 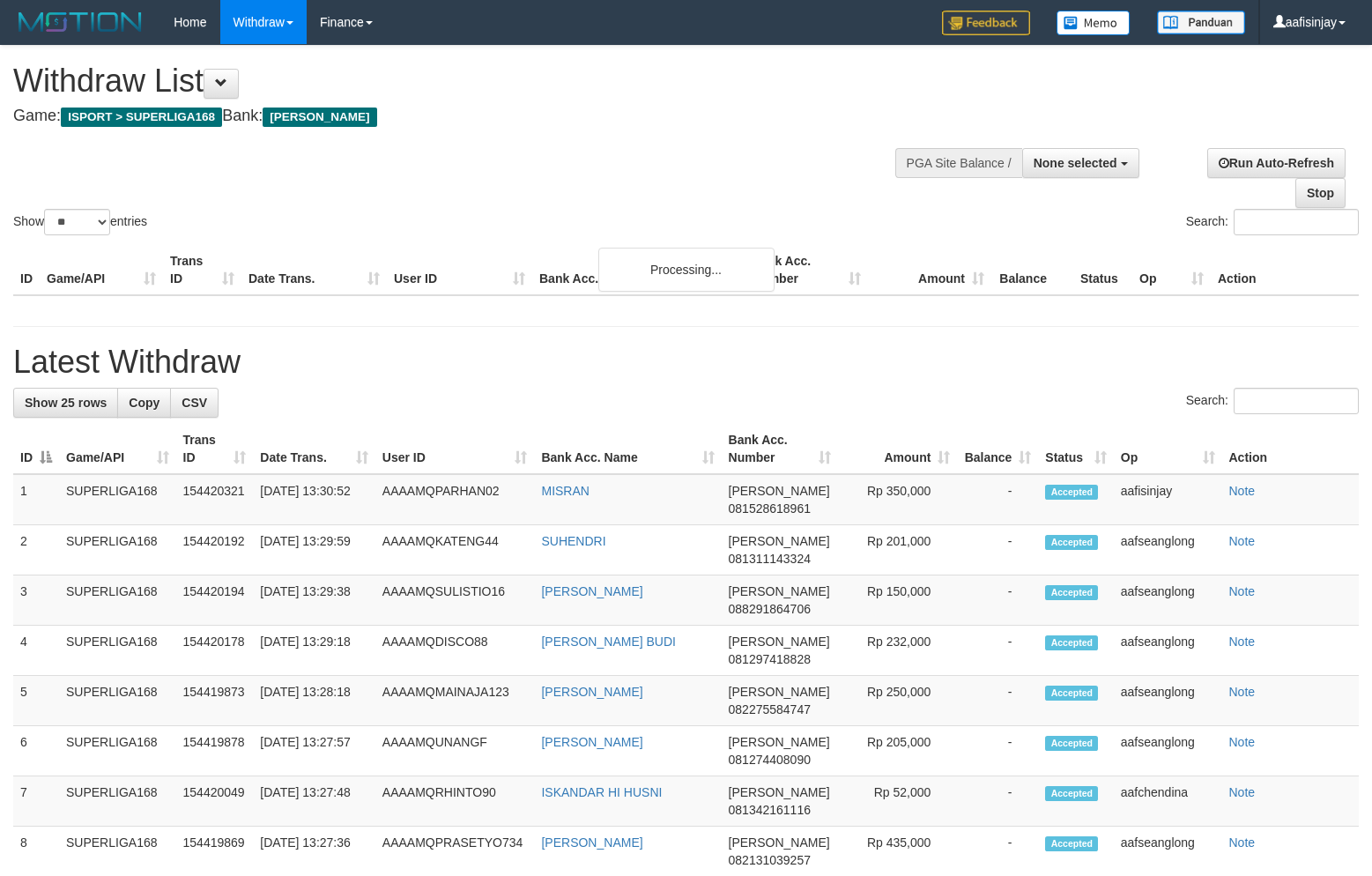 What do you see at coordinates (194, 403) in the screenshot?
I see `a: CSV` at bounding box center [194, 403].